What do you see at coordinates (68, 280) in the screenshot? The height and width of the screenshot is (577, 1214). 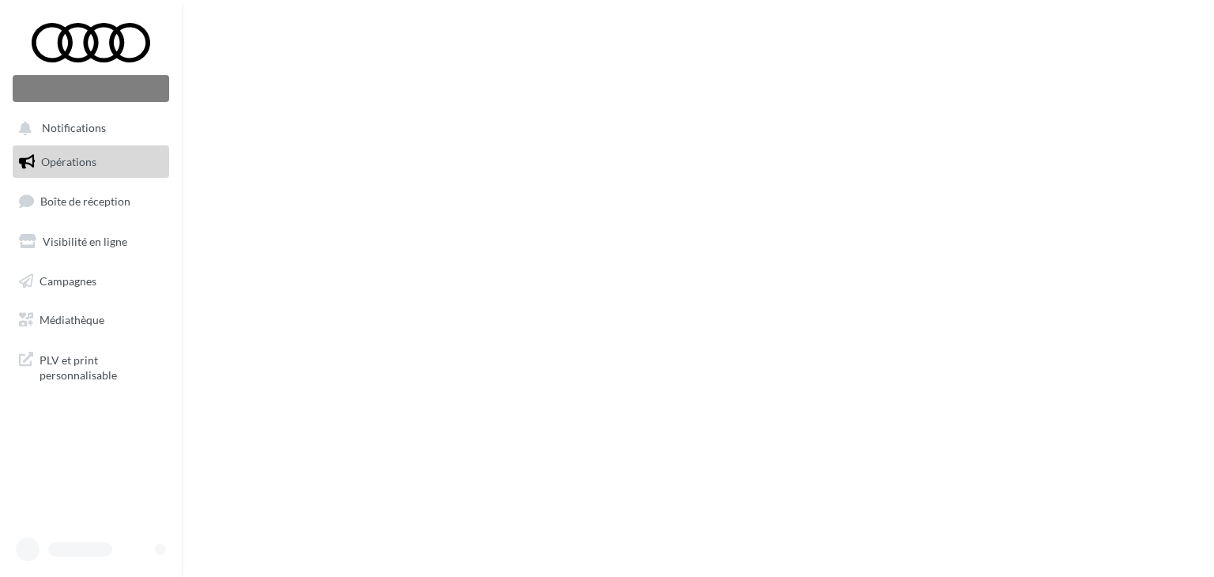 I see `span: Campagnes` at bounding box center [68, 280].